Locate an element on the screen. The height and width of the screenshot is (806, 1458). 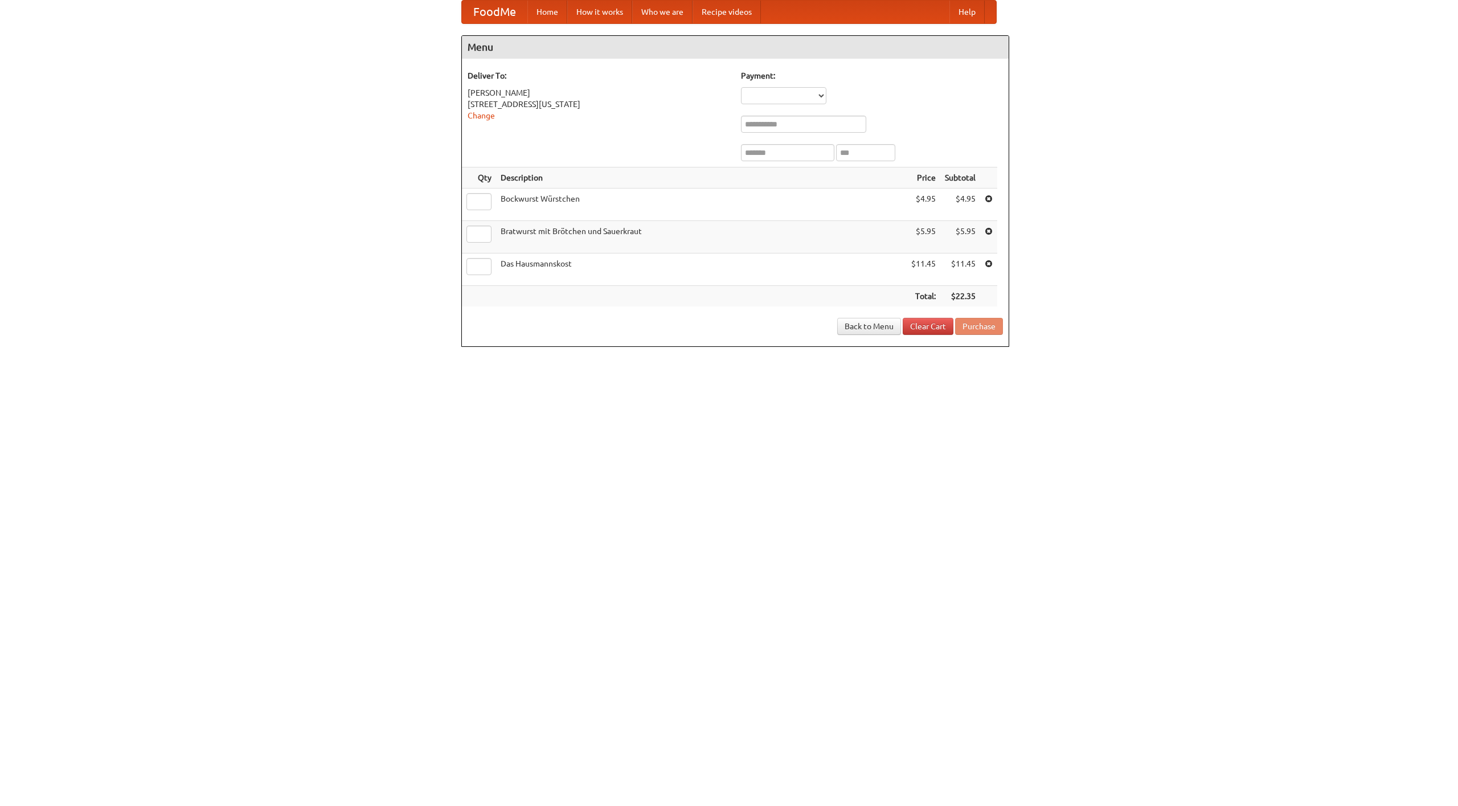
h5: Deliver To: is located at coordinates (598, 76).